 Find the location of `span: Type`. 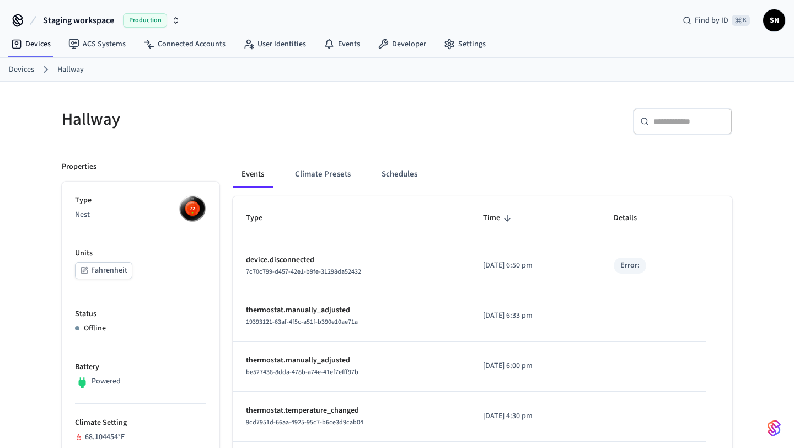

span: Type is located at coordinates (261, 218).